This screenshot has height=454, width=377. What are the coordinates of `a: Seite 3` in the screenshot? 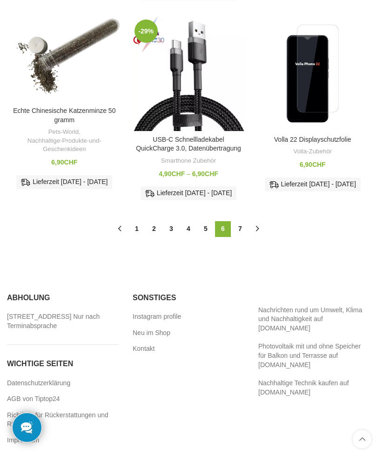 It's located at (171, 229).